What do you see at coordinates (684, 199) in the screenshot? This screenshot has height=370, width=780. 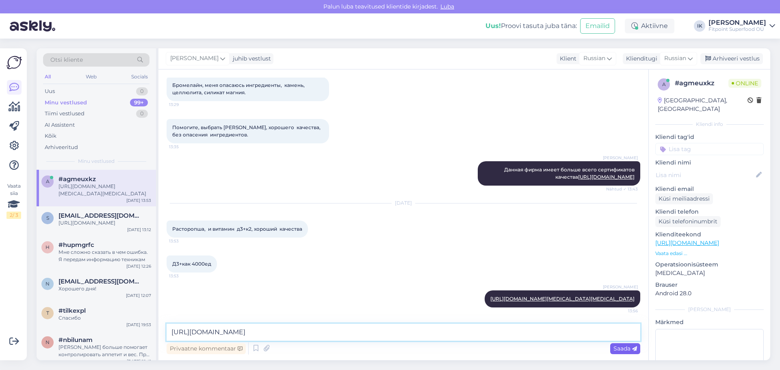 I see `div: Küsi meiliaadressi` at bounding box center [684, 199].